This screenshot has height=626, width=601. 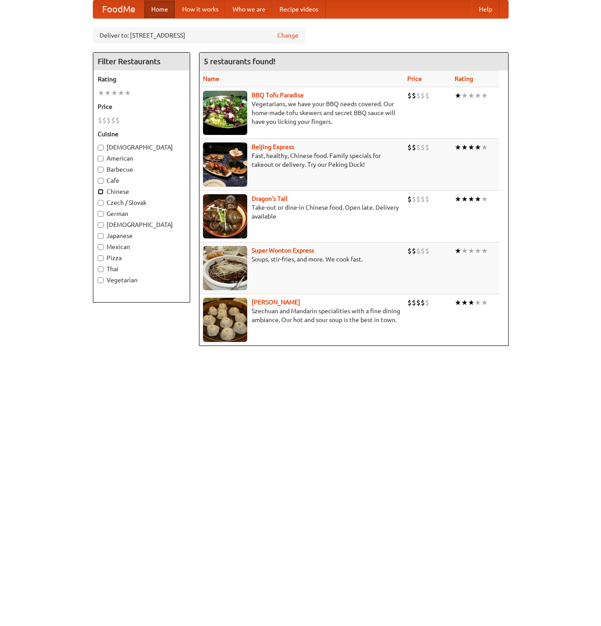 What do you see at coordinates (142, 180) in the screenshot?
I see `label: Cafe` at bounding box center [142, 180].